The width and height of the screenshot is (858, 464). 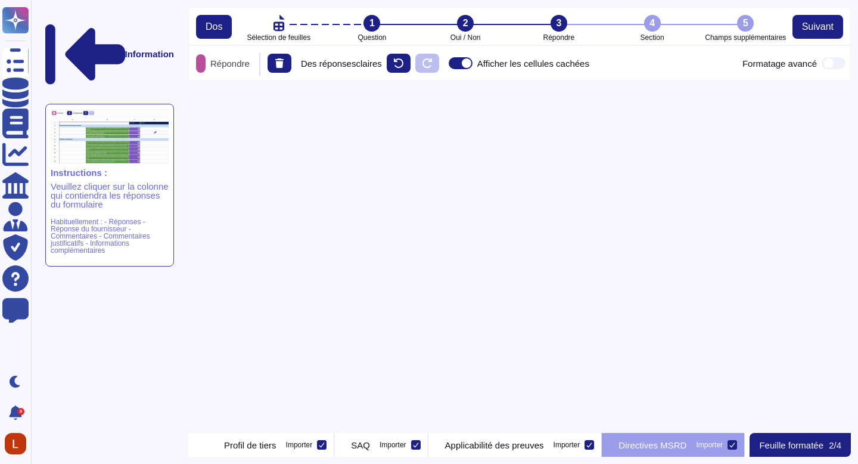 I want to click on font: Instructions :, so click(x=79, y=172).